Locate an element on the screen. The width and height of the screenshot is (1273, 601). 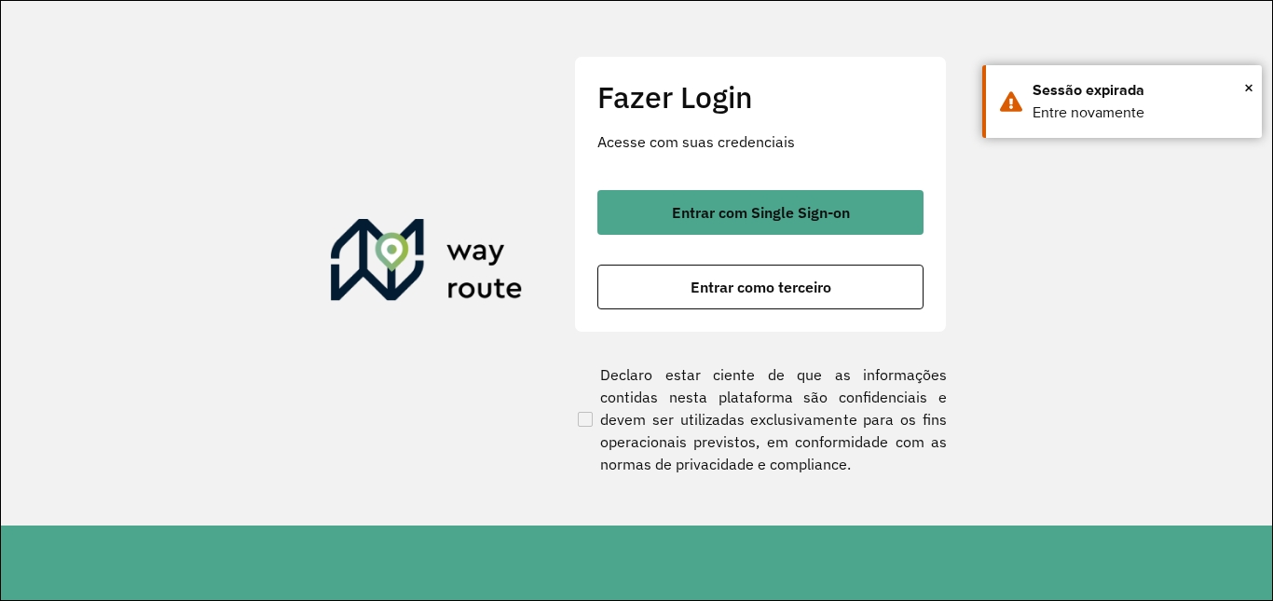
img: Roteirizador AmbevTech is located at coordinates (427, 264).